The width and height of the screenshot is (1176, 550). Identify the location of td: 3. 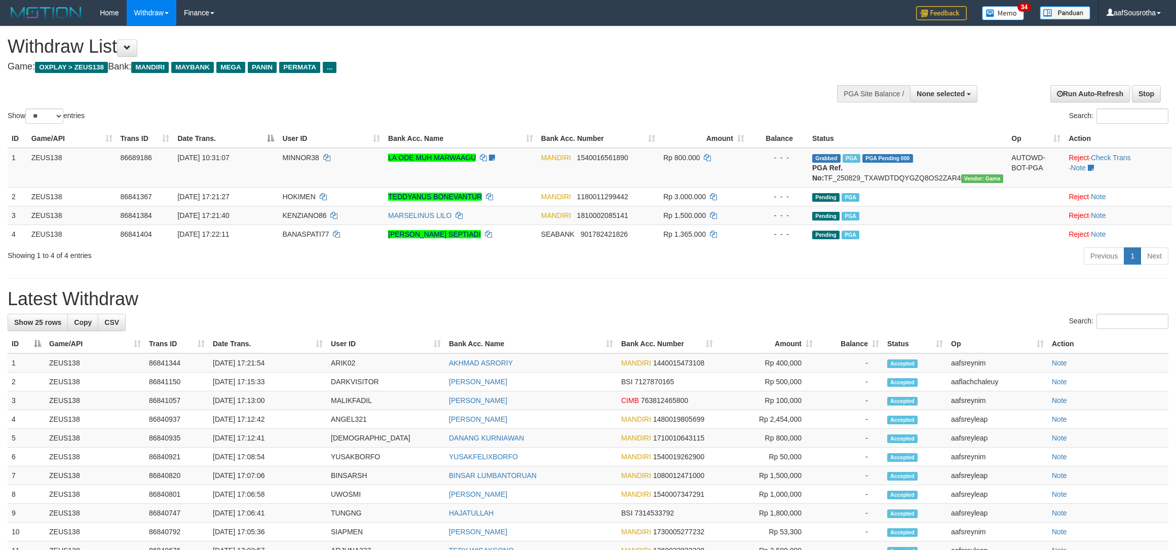
(17, 215).